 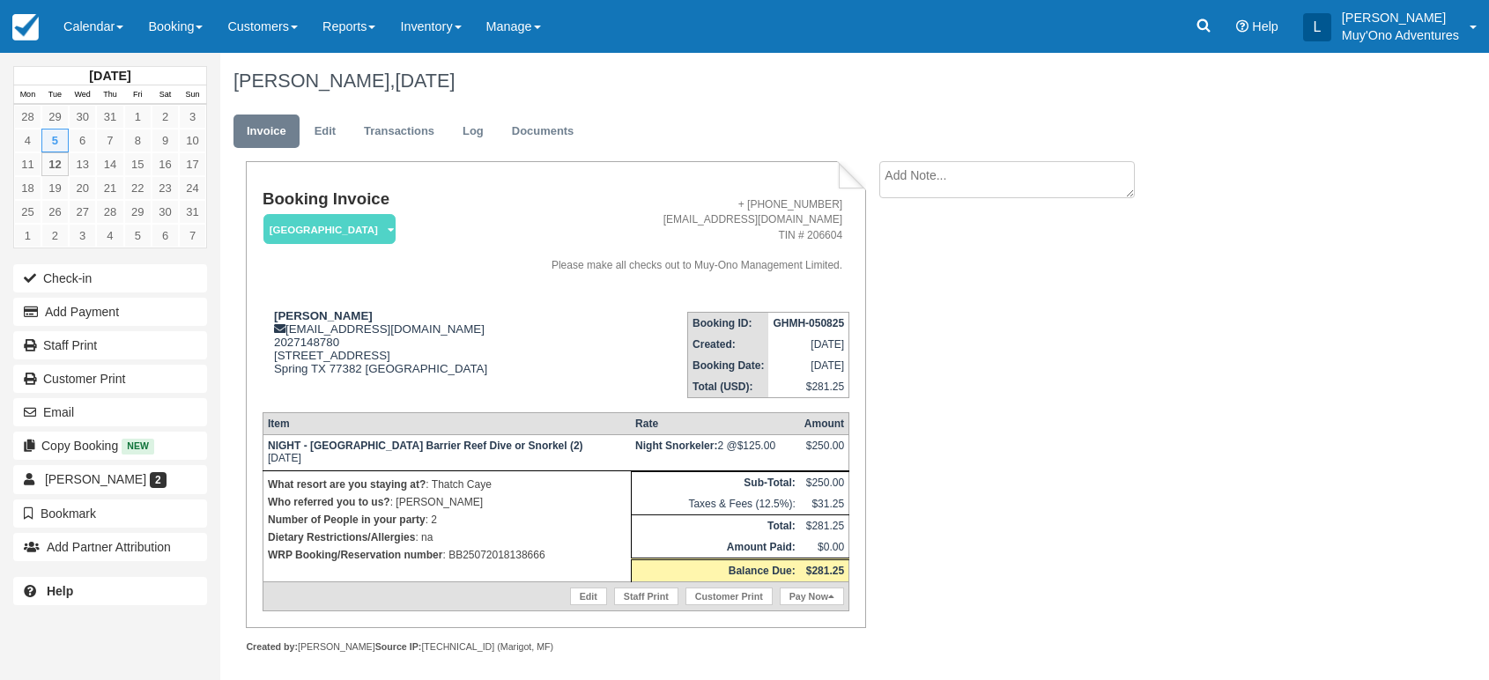 What do you see at coordinates (729, 366) in the screenshot?
I see `th: Booking Date:` at bounding box center [729, 366].